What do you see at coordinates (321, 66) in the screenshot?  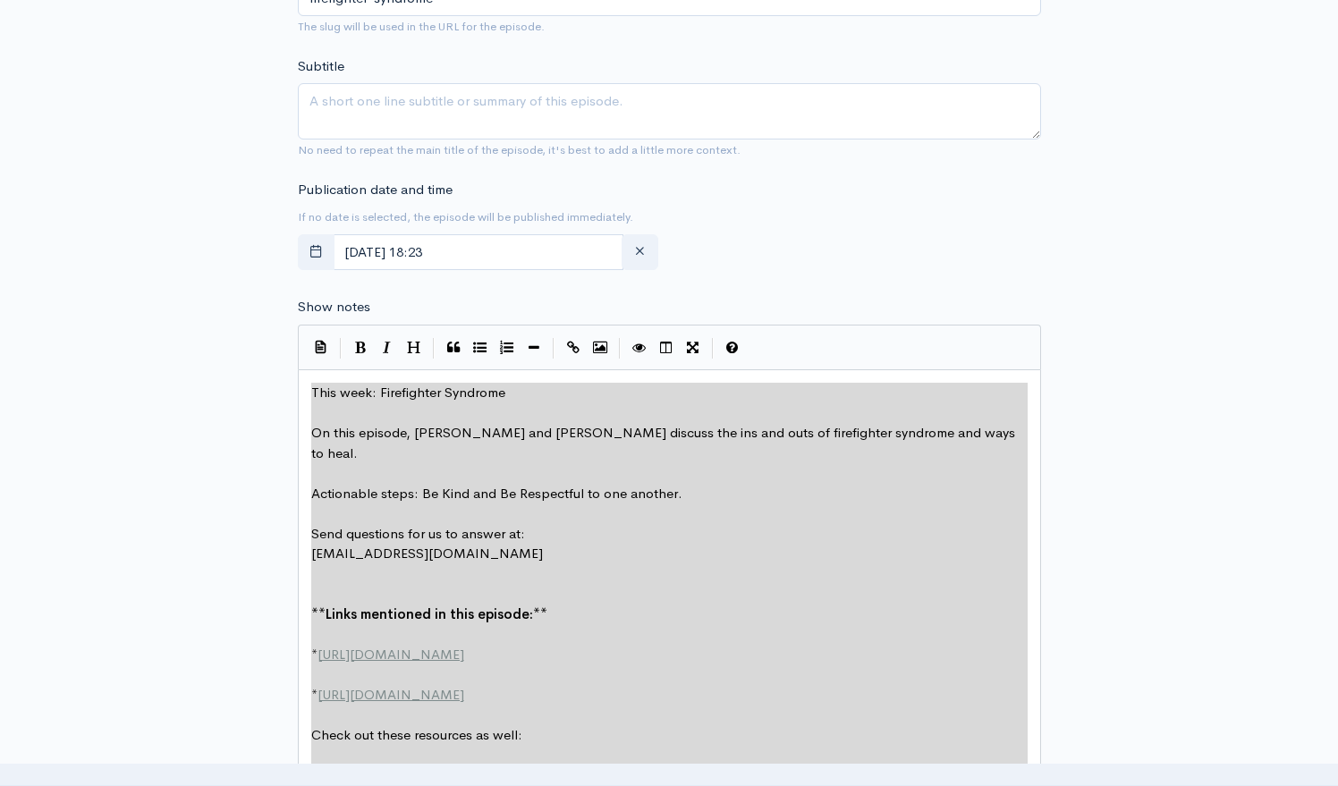 I see `label: Subtitle` at bounding box center [321, 66].